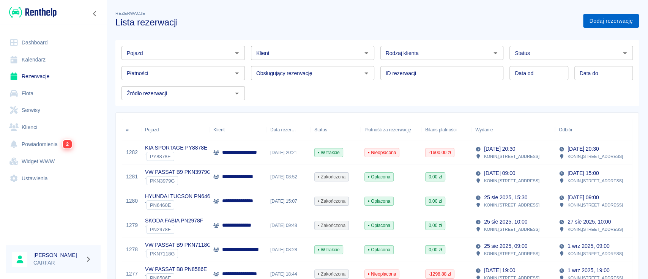 The image size is (648, 279). I want to click on a: Dashboard, so click(53, 43).